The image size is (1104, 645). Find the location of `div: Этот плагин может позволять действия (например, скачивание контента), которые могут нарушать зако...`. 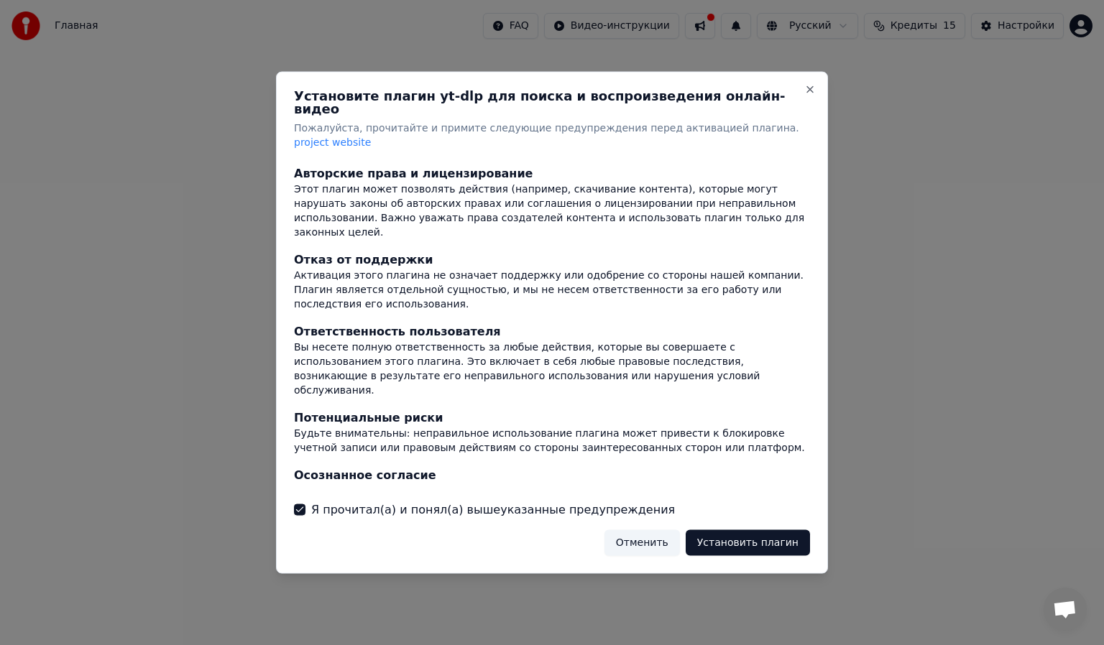

div: Этот плагин может позволять действия (например, скачивание контента), которые могут нарушать зако... is located at coordinates (552, 211).